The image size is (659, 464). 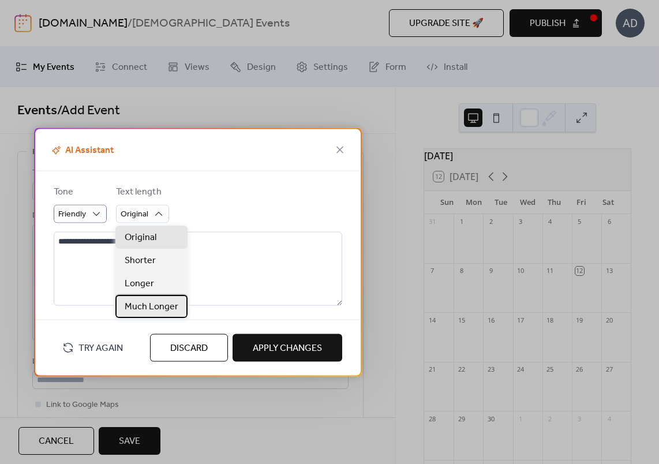 I want to click on button: Discard, so click(x=189, y=348).